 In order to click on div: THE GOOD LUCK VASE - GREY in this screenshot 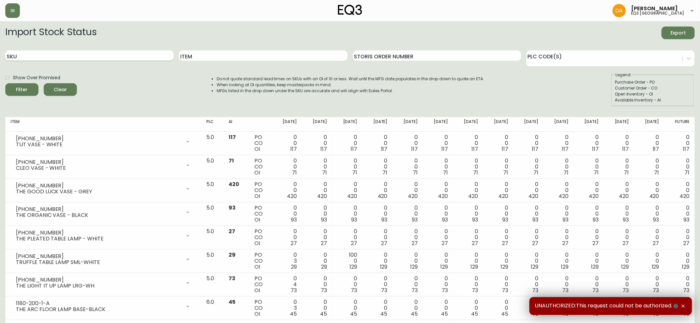, I will do `click(98, 191)`.